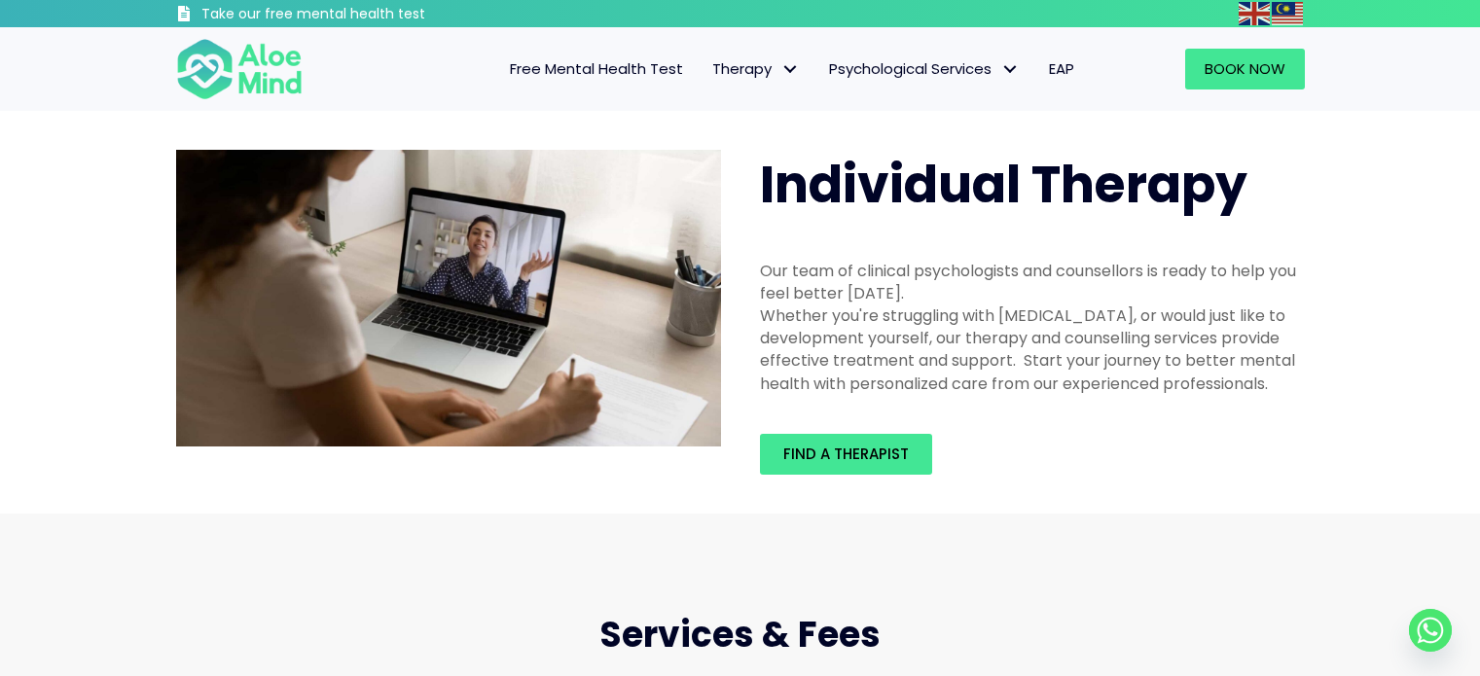 The image size is (1480, 676). Describe the element at coordinates (756, 68) in the screenshot. I see `span: Therapy` at that location.